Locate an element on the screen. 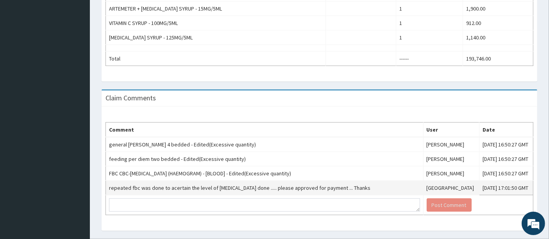 The width and height of the screenshot is (549, 239). td: 193,746.00 is located at coordinates (498, 59).